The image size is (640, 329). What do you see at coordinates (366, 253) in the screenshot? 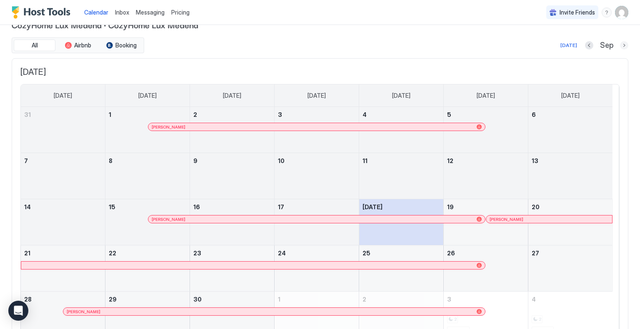
I see `span: 25` at bounding box center [366, 253].